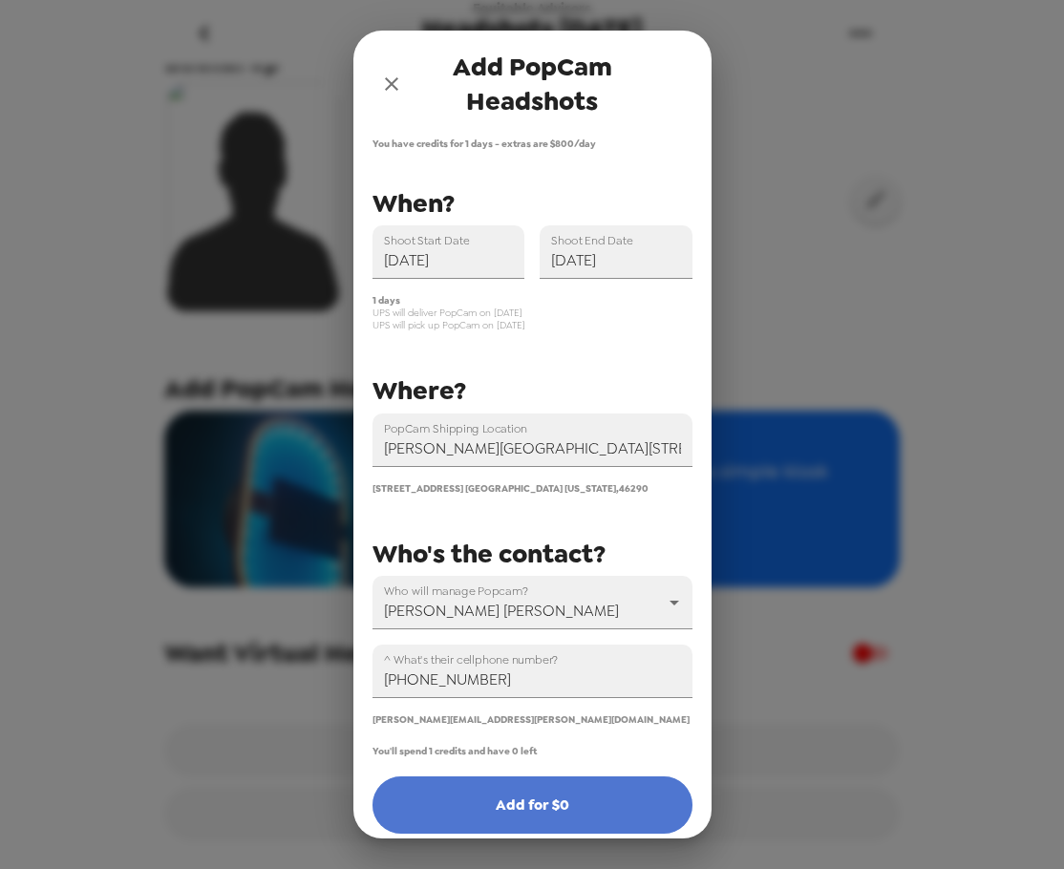 The width and height of the screenshot is (1064, 869). Describe the element at coordinates (455, 751) in the screenshot. I see `span: You'll spend 1 credits and have 0 left` at that location.